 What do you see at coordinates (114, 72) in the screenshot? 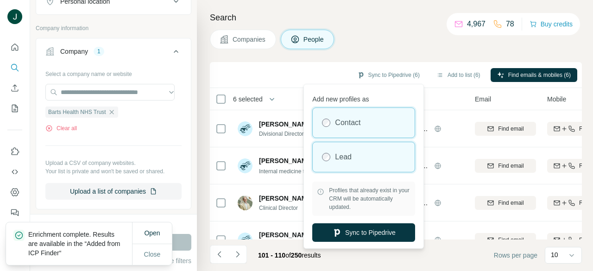
I see `div: Select a company name or website` at bounding box center [114, 72].